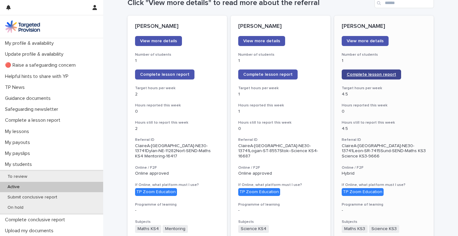 This screenshot has width=458, height=236. What do you see at coordinates (175, 229) in the screenshot?
I see `span: Mentoring` at bounding box center [175, 229].